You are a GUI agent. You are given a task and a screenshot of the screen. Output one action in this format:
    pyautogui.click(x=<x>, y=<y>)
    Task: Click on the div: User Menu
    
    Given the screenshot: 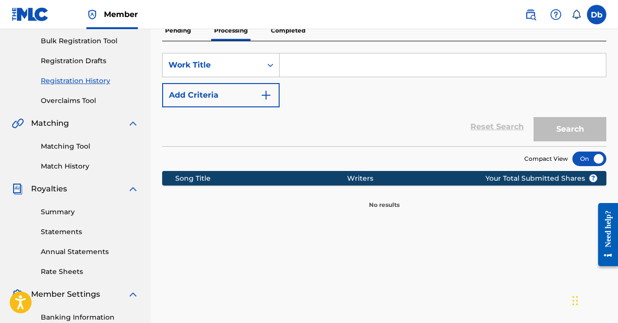 What is the action you would take?
    pyautogui.click(x=596, y=15)
    